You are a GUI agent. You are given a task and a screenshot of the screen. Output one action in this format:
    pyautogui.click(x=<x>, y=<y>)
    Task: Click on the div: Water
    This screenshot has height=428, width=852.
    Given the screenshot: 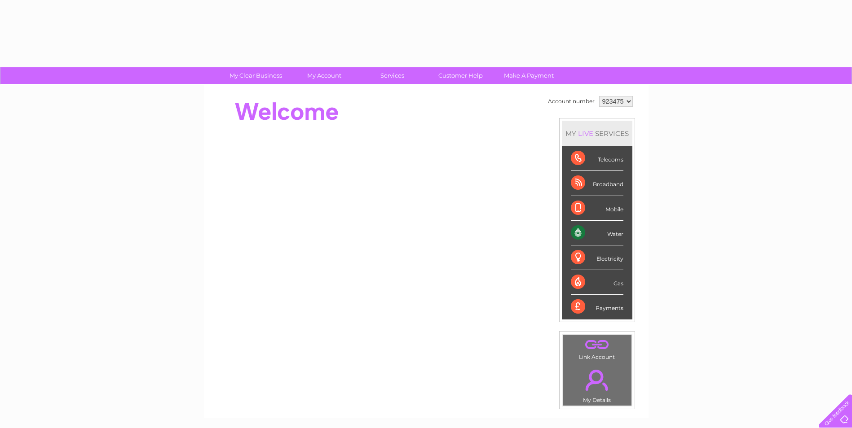 What is the action you would take?
    pyautogui.click(x=597, y=233)
    